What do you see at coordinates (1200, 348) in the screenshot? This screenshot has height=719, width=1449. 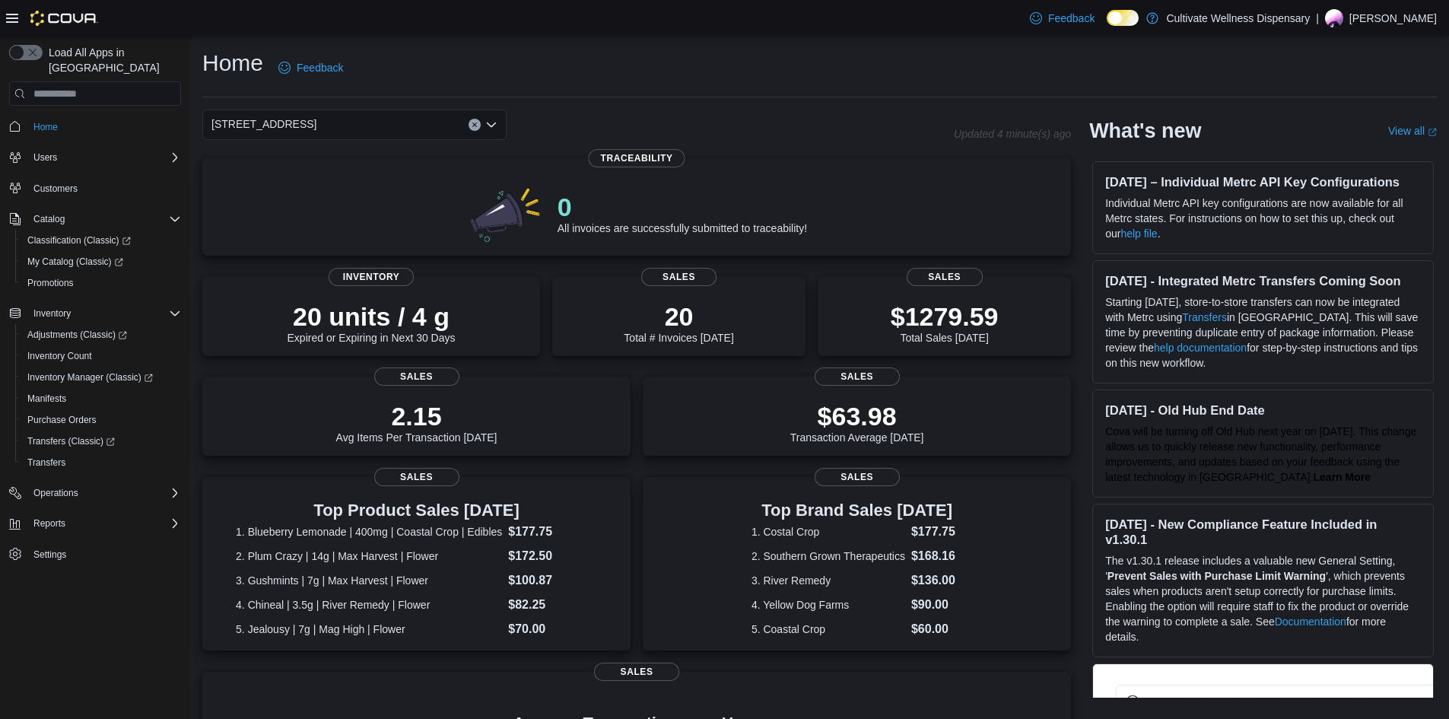 I see `a: help documentation` at bounding box center [1200, 348].